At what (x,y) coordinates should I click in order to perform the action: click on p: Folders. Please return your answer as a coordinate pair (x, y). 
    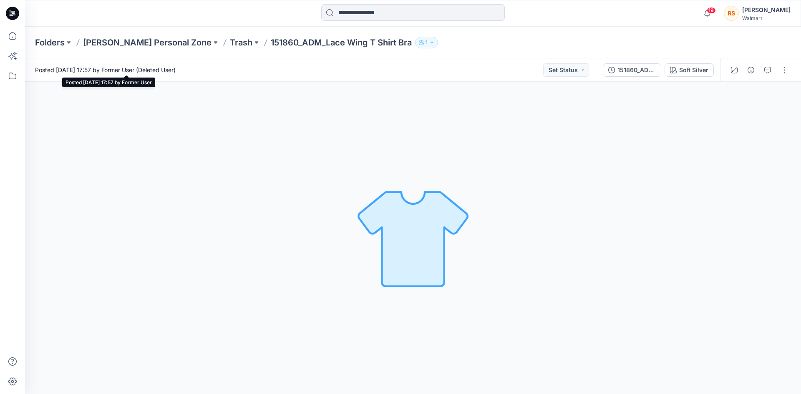
    Looking at the image, I should click on (50, 43).